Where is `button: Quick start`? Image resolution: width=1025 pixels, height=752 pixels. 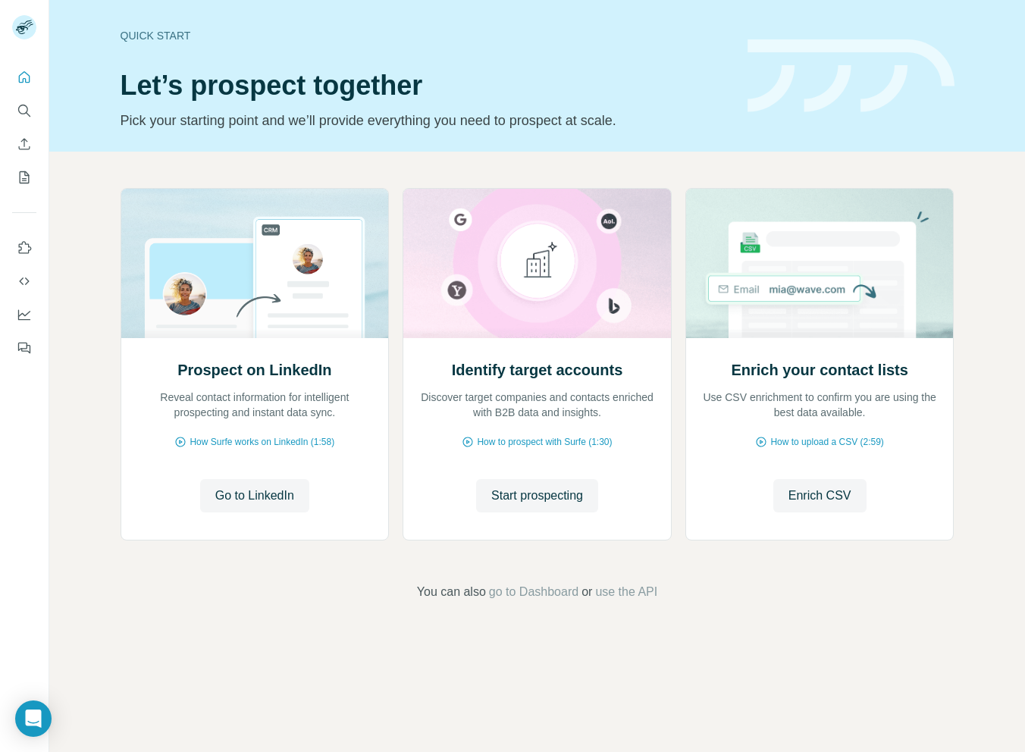 button: Quick start is located at coordinates (24, 77).